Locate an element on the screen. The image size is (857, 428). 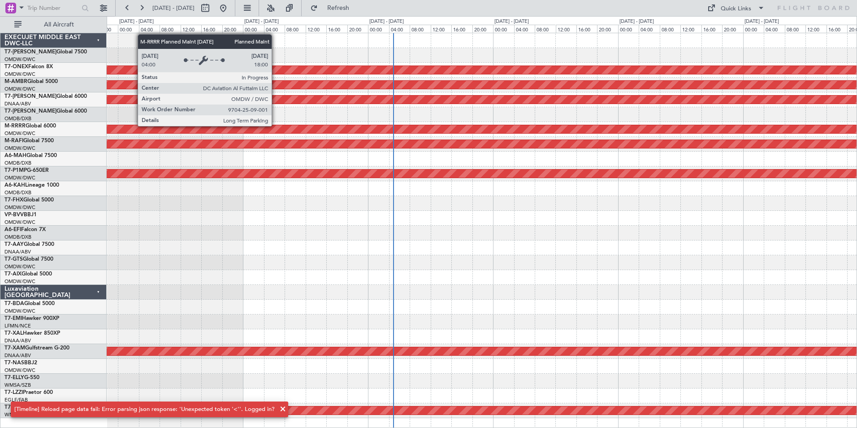
a: VP-BVVBBJ1 is located at coordinates (21, 215).